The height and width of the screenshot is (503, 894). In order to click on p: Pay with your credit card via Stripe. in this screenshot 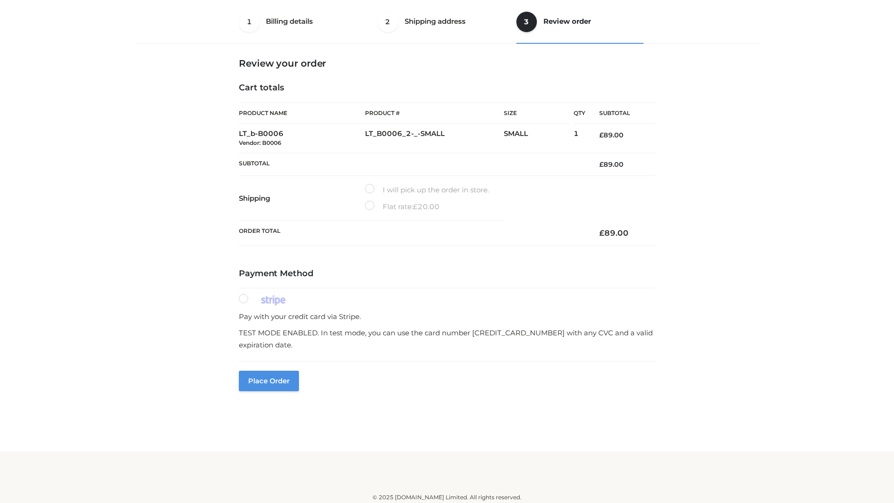, I will do `click(447, 316)`.